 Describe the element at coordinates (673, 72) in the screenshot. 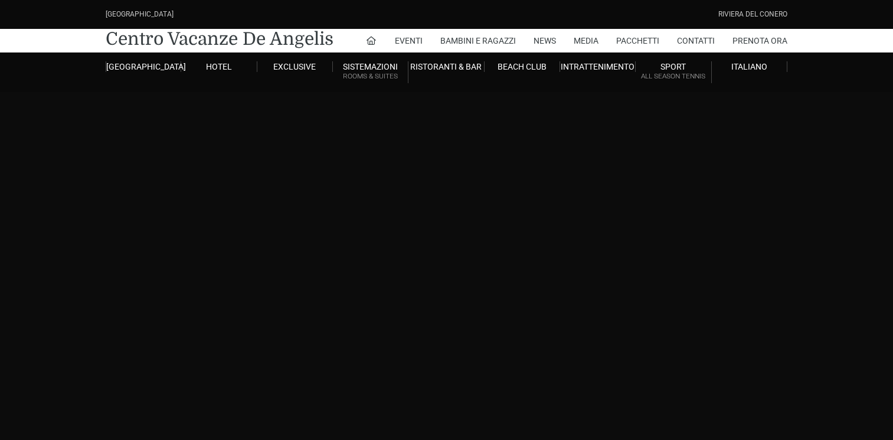

I see `a: SportAll Season Tennis` at that location.